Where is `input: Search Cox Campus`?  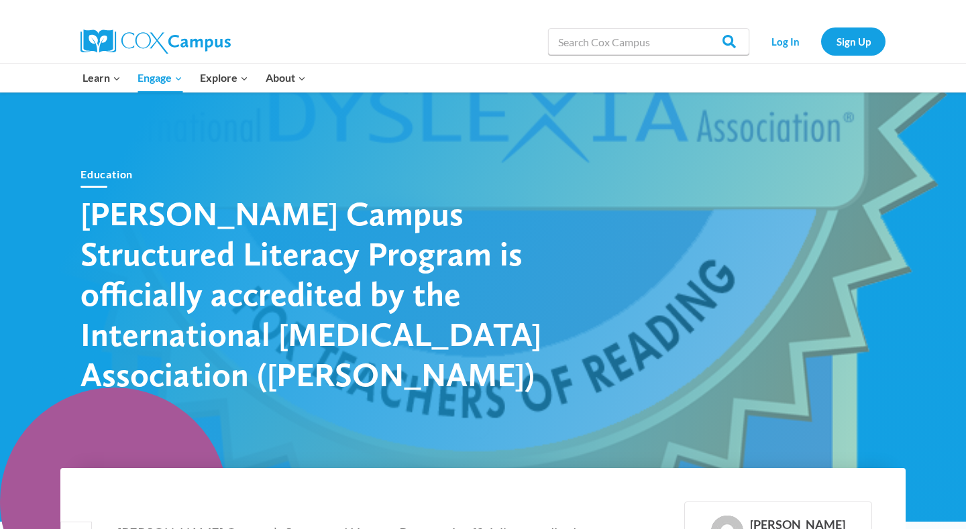 input: Search Cox Campus is located at coordinates (649, 42).